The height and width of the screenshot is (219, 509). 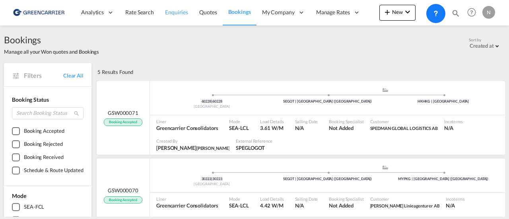 I want to click on span: Alf Wassberg, so click(x=193, y=148).